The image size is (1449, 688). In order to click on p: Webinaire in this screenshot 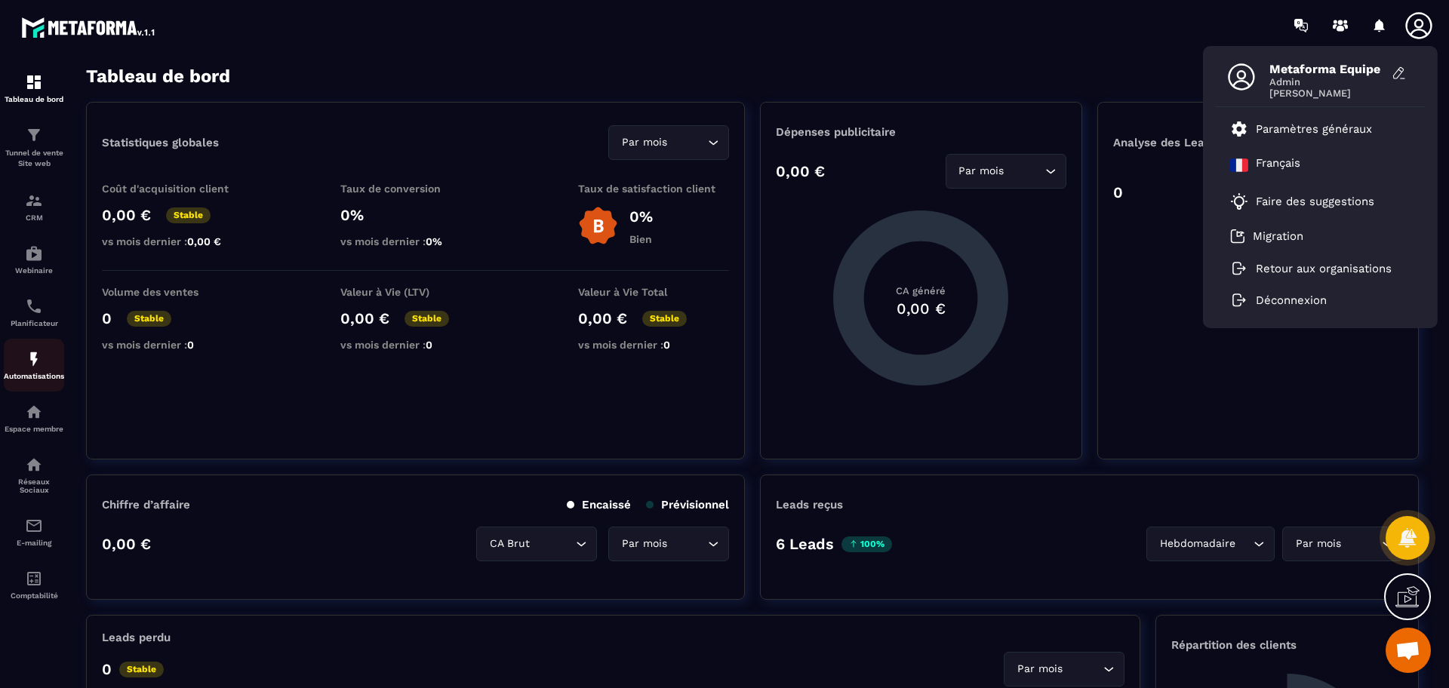, I will do `click(34, 270)`.